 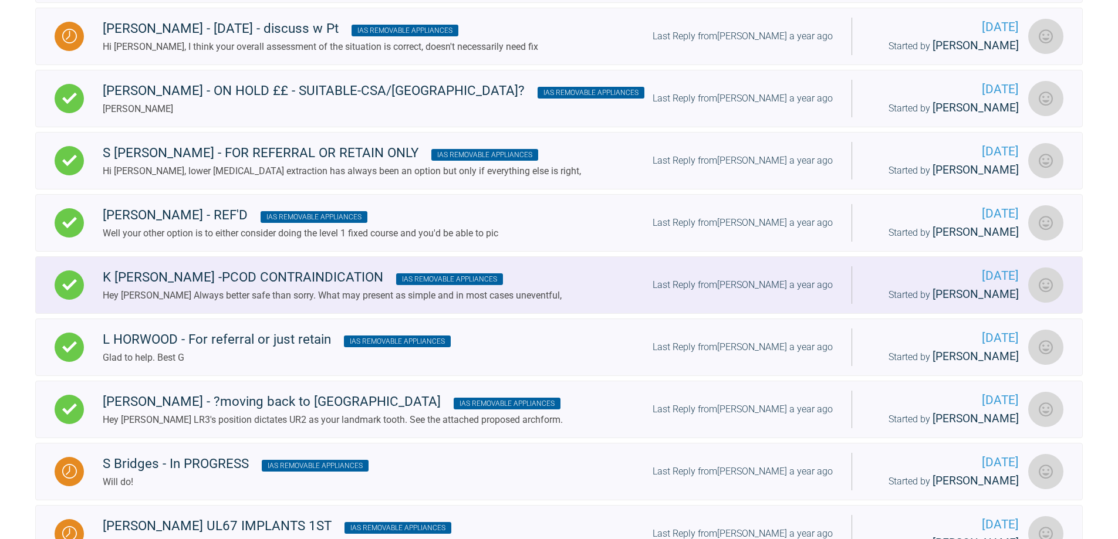 I want to click on div: L HORWOOD - For referral or just retain, so click(x=276, y=340).